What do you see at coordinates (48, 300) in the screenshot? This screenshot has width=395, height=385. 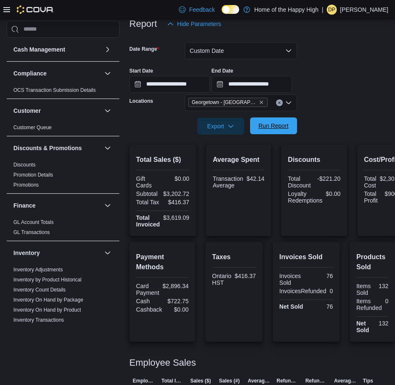 I see `a: Inventory On Hand by Package` at bounding box center [48, 300].